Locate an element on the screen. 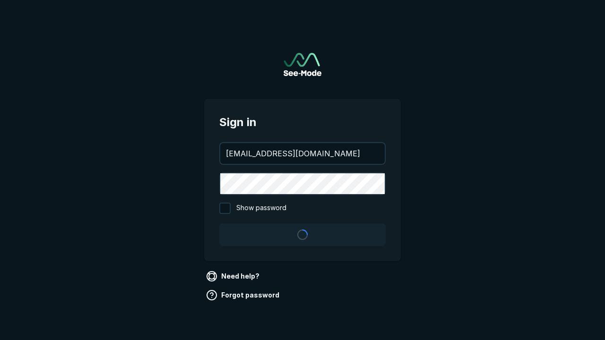 The height and width of the screenshot is (340, 605). a: Go to sign in is located at coordinates (302, 64).